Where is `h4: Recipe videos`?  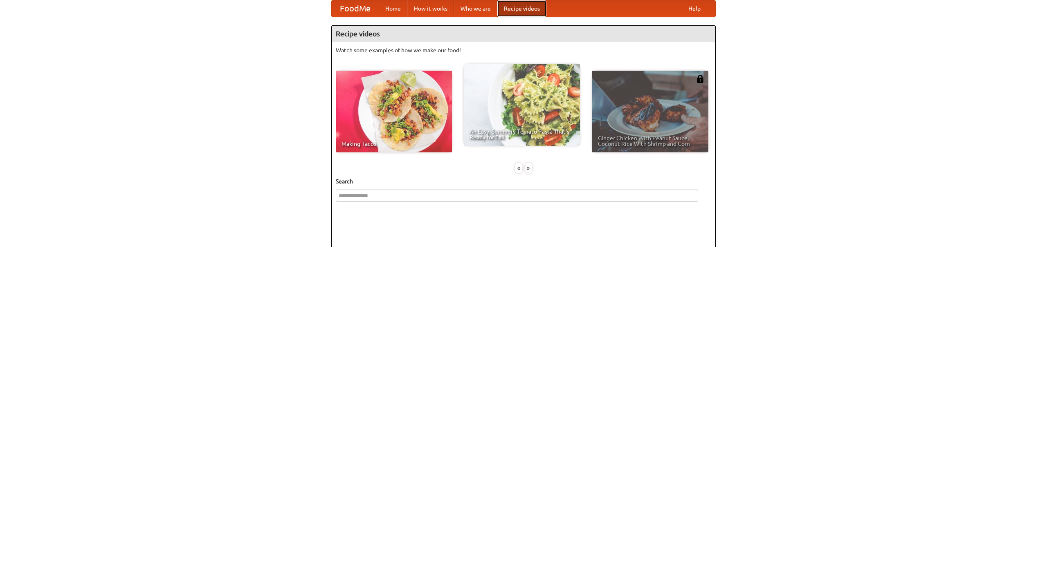 h4: Recipe videos is located at coordinates (523, 34).